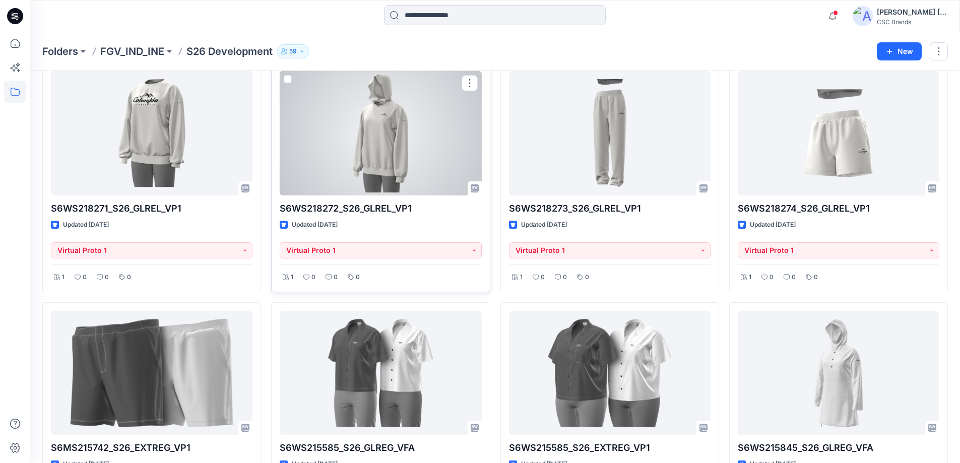 This screenshot has width=960, height=463. I want to click on a: S6WS215585_S26_EXTREG_VP1, so click(610, 373).